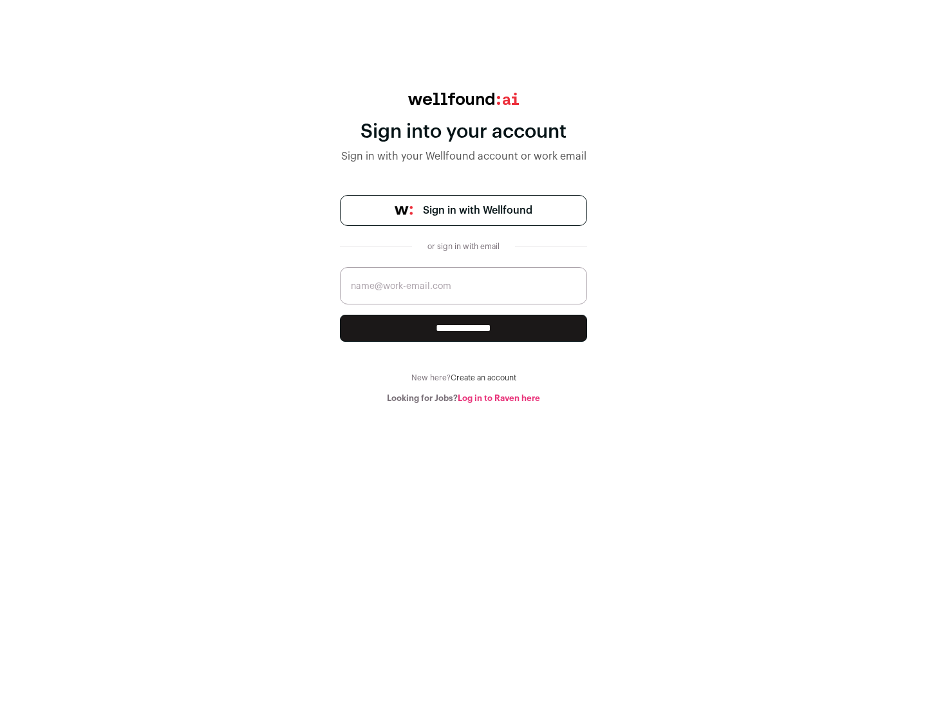  Describe the element at coordinates (463, 398) in the screenshot. I see `div: Looking for Jobs?` at that location.